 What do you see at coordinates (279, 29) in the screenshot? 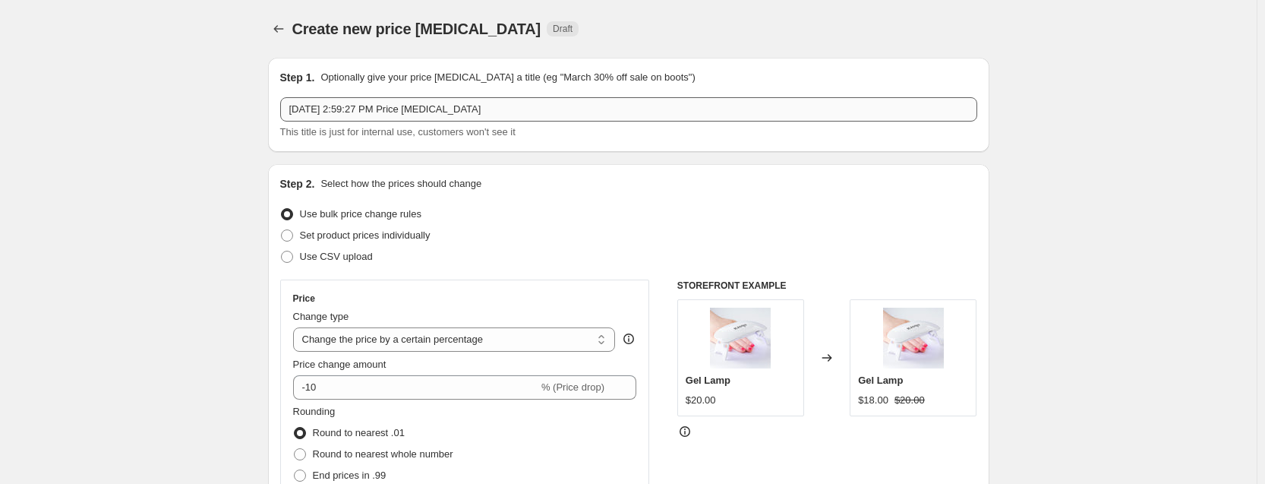
I see `button: Price change jobs` at bounding box center [279, 29].